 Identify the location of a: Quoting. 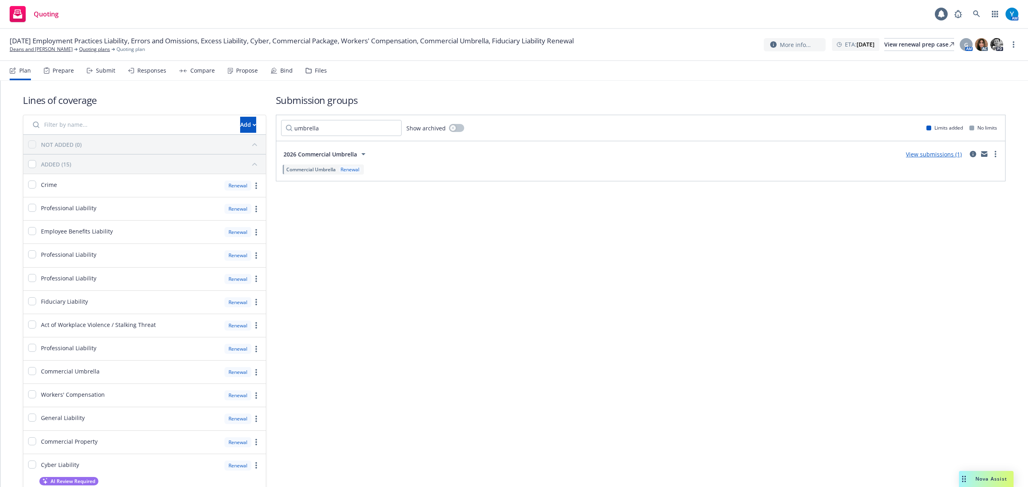
(34, 14).